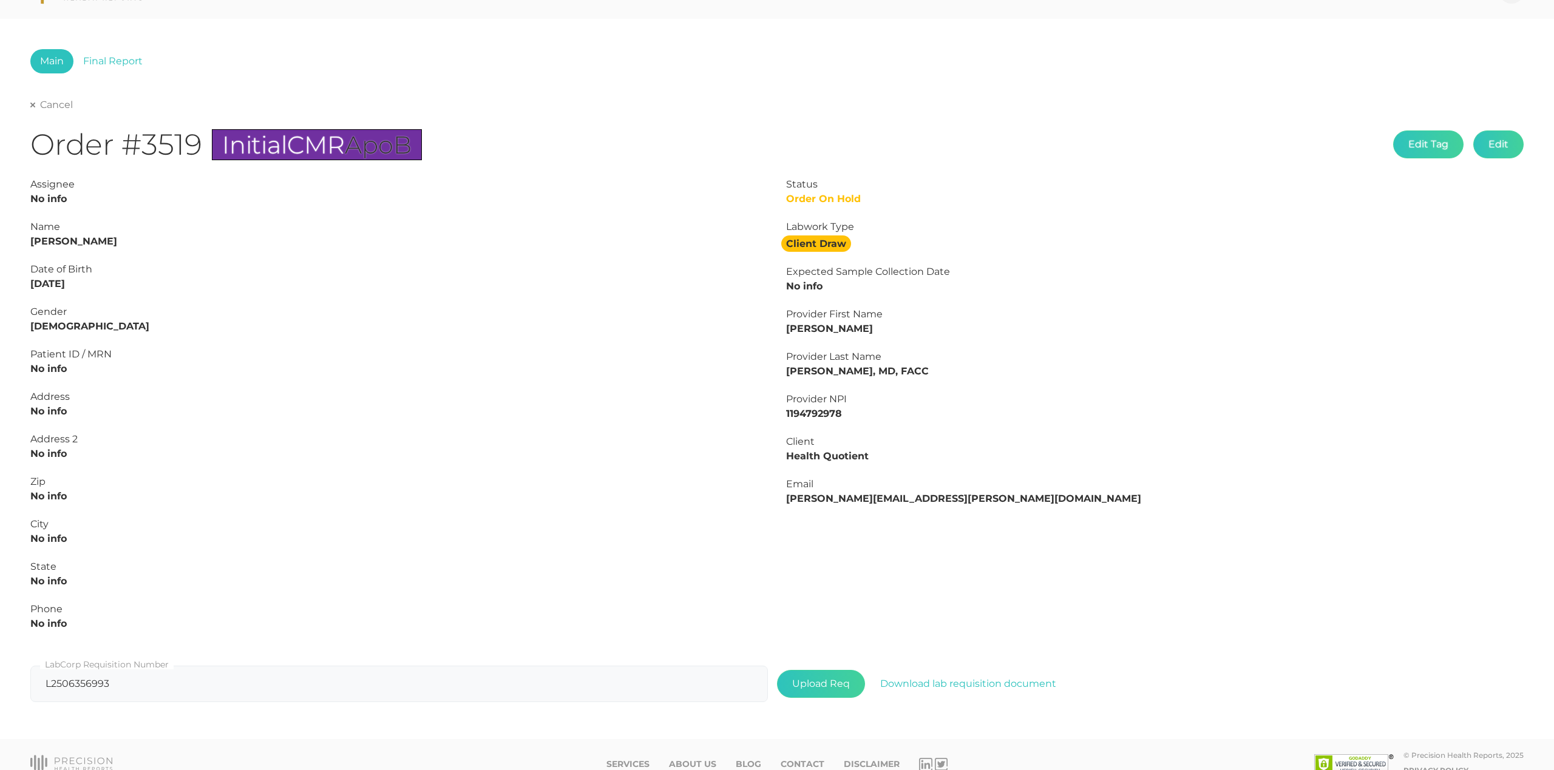 This screenshot has height=770, width=1554. What do you see at coordinates (1155, 272) in the screenshot?
I see `div: Expected Sample Collection Date` at bounding box center [1155, 272].